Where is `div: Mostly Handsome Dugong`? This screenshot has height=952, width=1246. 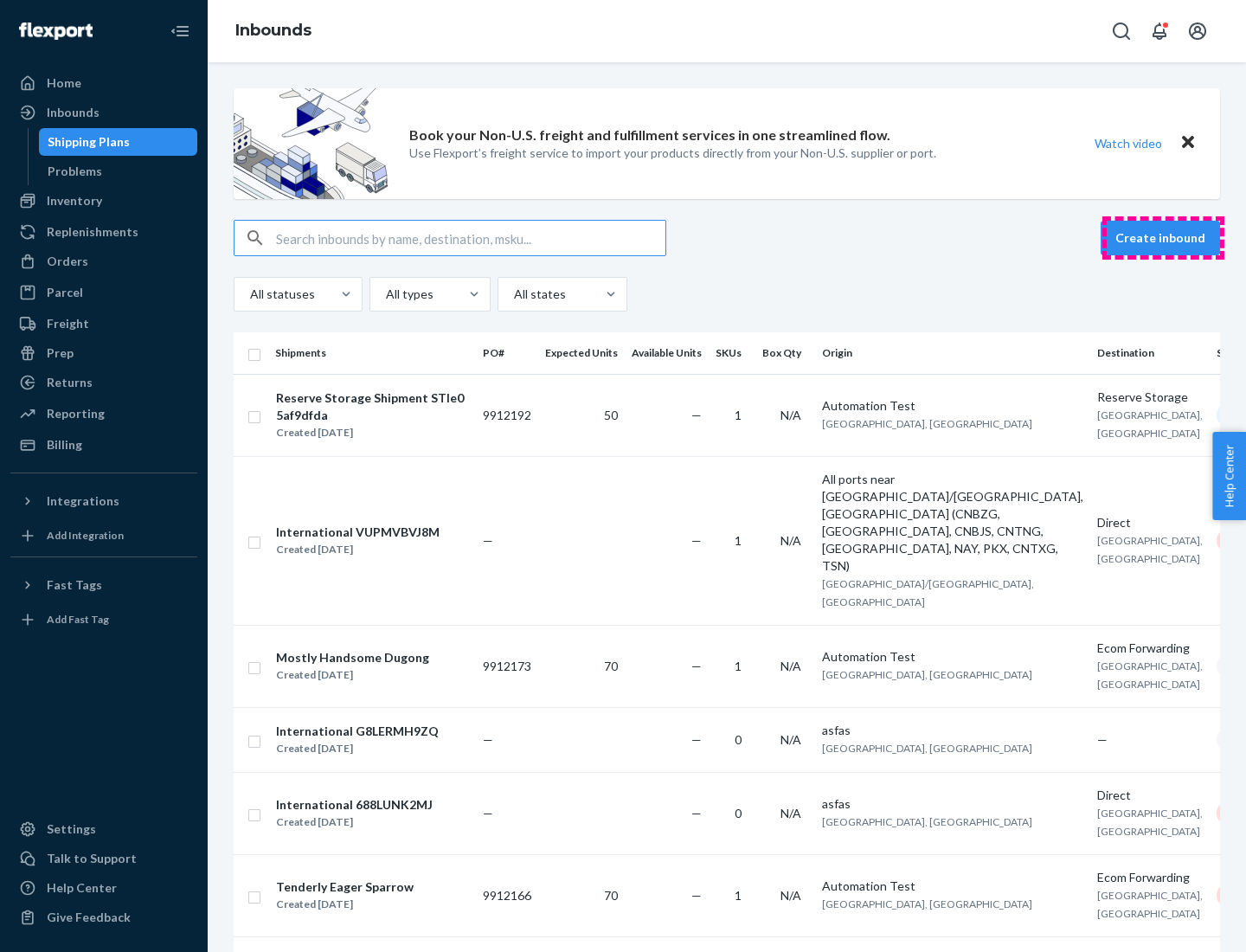
div: Mostly Handsome Dugong is located at coordinates (352, 658).